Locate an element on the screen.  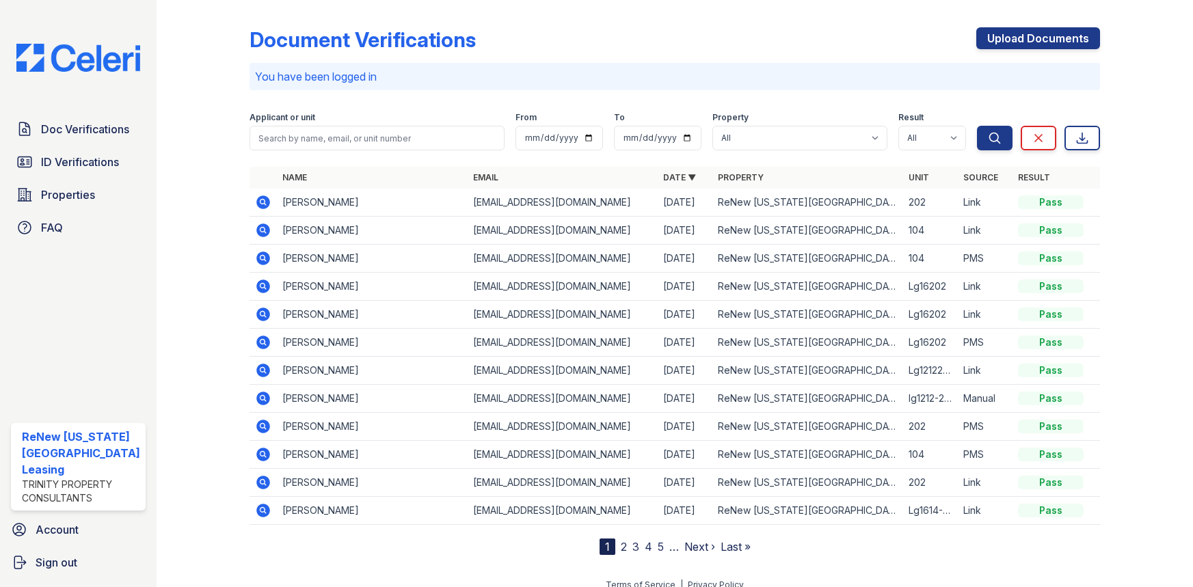
label: Applicant or unit is located at coordinates (282, 118).